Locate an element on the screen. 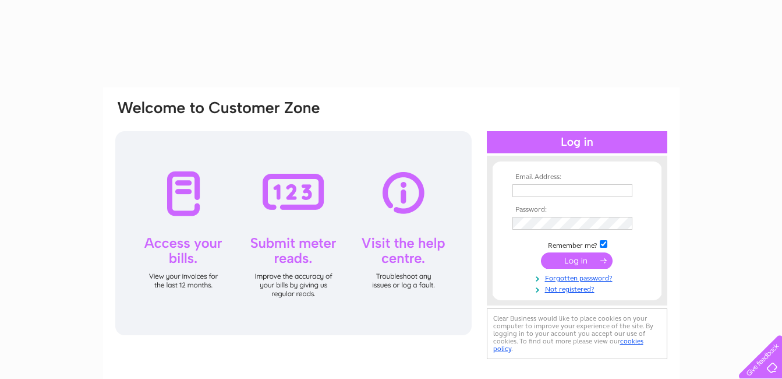  a: Forgotten password? is located at coordinates (578, 277).